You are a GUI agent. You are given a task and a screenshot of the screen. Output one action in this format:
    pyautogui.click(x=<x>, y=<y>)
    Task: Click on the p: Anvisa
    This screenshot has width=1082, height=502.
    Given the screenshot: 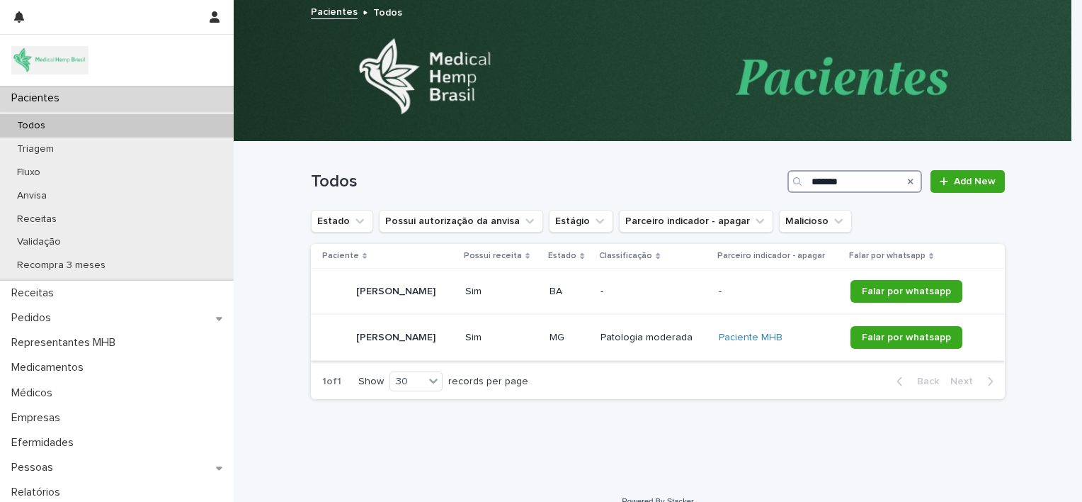 What is the action you would take?
    pyautogui.click(x=32, y=196)
    